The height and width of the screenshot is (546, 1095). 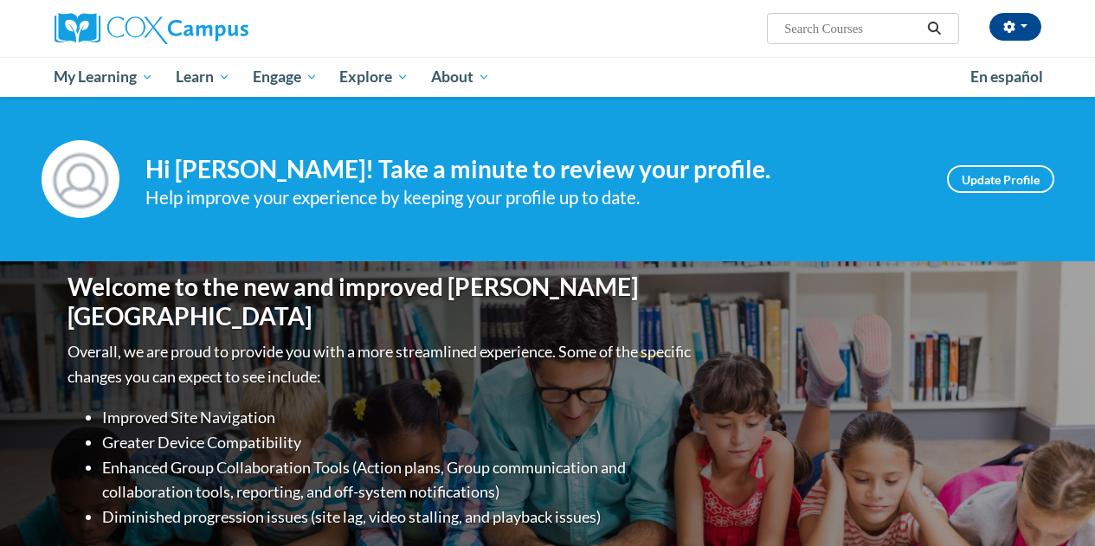 What do you see at coordinates (203, 77) in the screenshot?
I see `a: Learn` at bounding box center [203, 77].